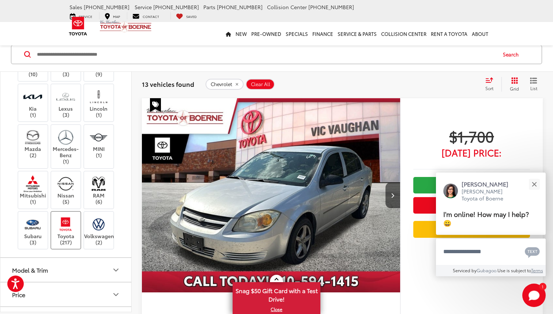 The width and height of the screenshot is (553, 314). Describe the element at coordinates (534, 88) in the screenshot. I see `span: List` at that location.